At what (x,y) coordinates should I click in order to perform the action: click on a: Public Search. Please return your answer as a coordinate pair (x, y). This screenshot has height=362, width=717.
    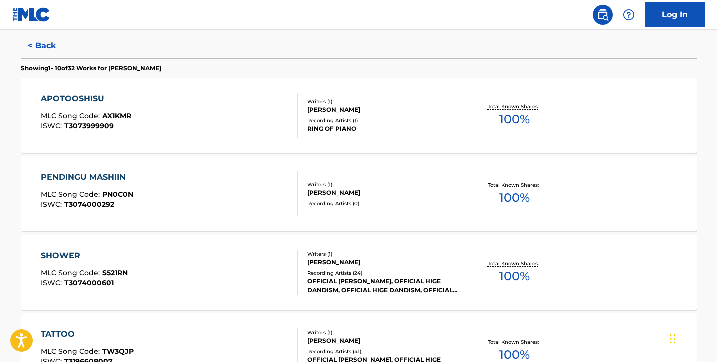
    Looking at the image, I should click on (603, 15).